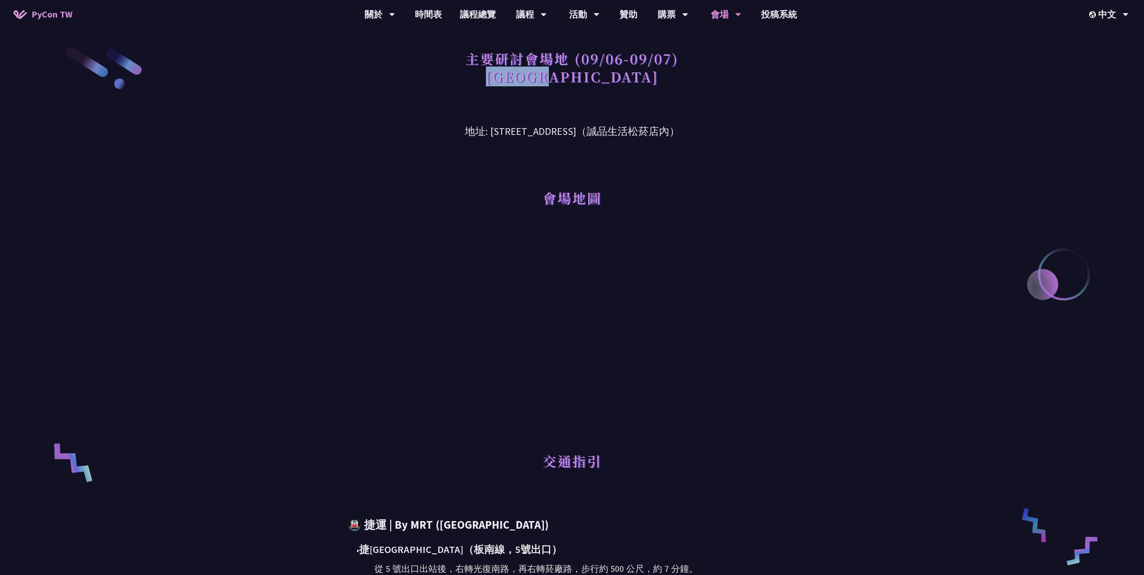  Describe the element at coordinates (572, 198) in the screenshot. I see `h1: 會場地圖` at that location.